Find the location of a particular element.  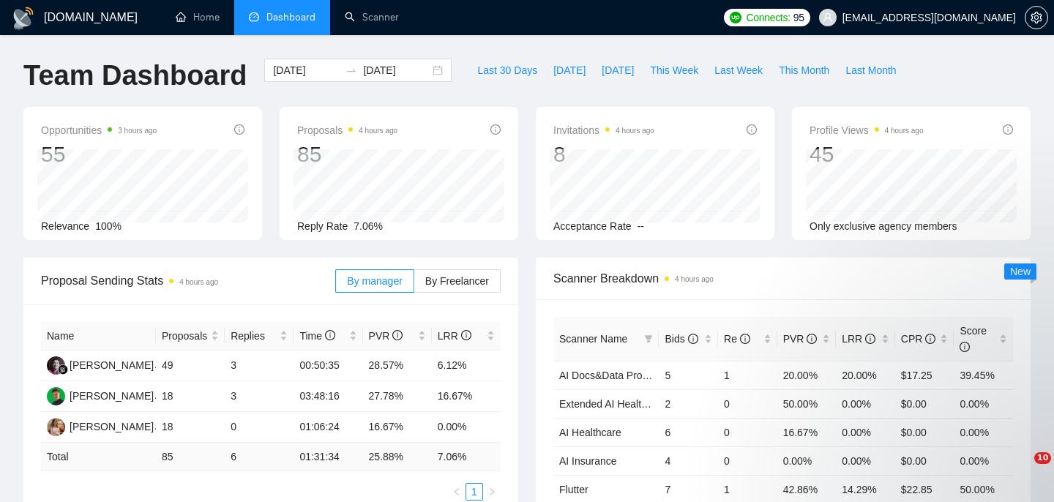

td: 6.12% is located at coordinates (466, 366).